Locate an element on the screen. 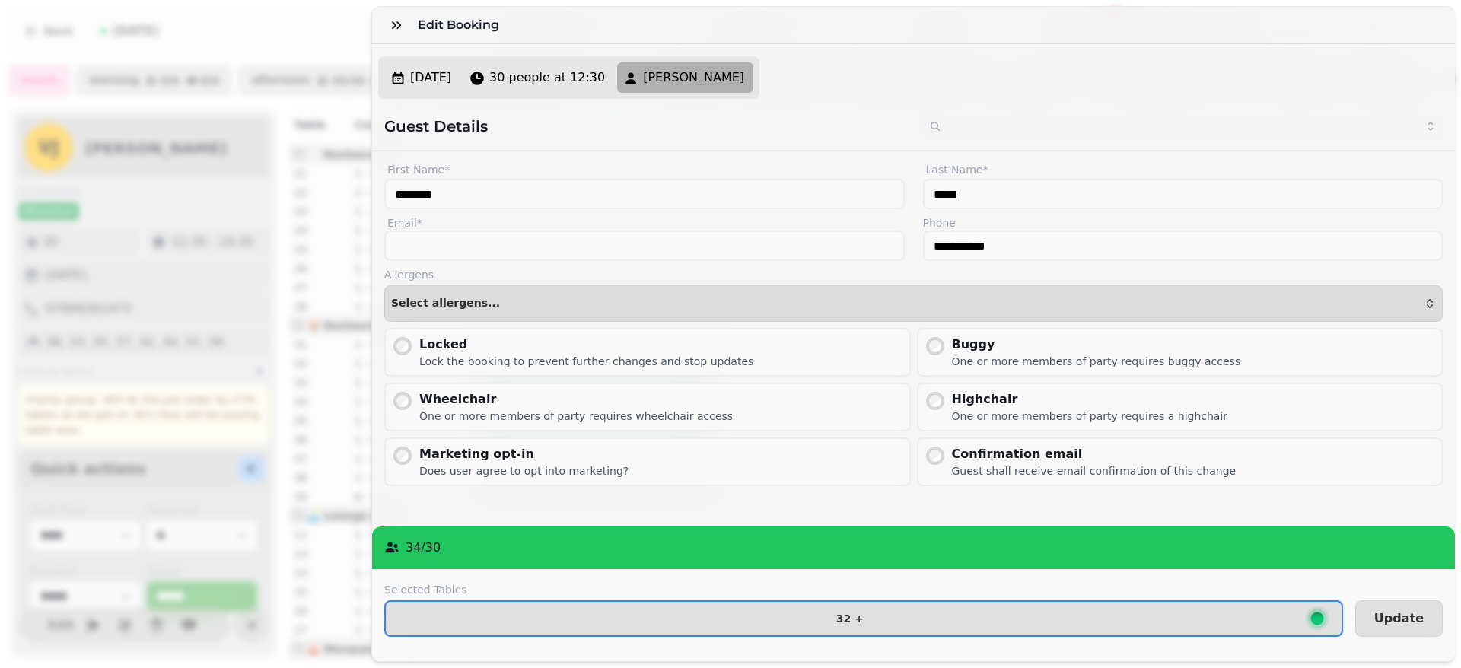 The height and width of the screenshot is (668, 1461). label: Allergens is located at coordinates (913, 275).